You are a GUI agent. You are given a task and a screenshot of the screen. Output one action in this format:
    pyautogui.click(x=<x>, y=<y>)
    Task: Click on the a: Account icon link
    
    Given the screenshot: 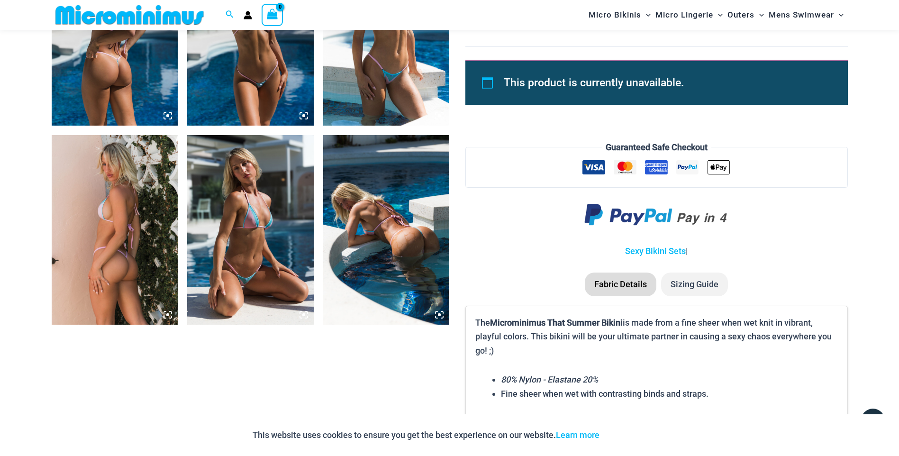 What is the action you would take?
    pyautogui.click(x=248, y=15)
    